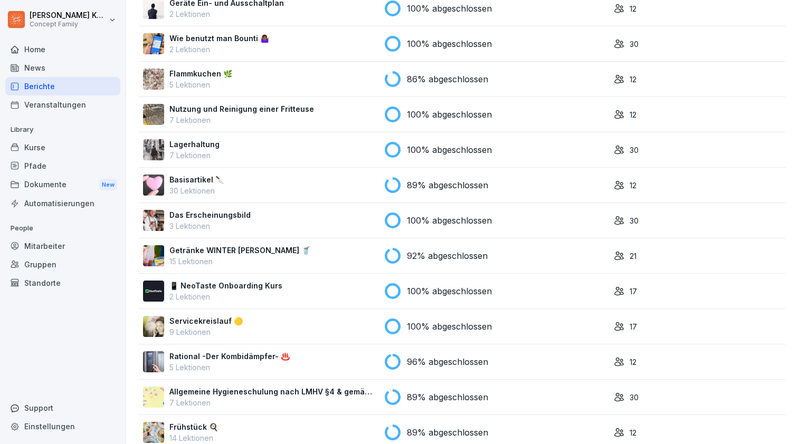 This screenshot has width=798, height=444. What do you see at coordinates (63, 185) in the screenshot?
I see `a: DokumenteNew` at bounding box center [63, 185].